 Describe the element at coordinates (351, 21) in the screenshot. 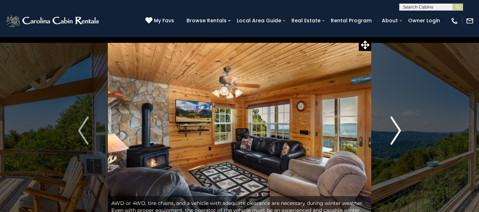

I see `a: Rental Program` at that location.